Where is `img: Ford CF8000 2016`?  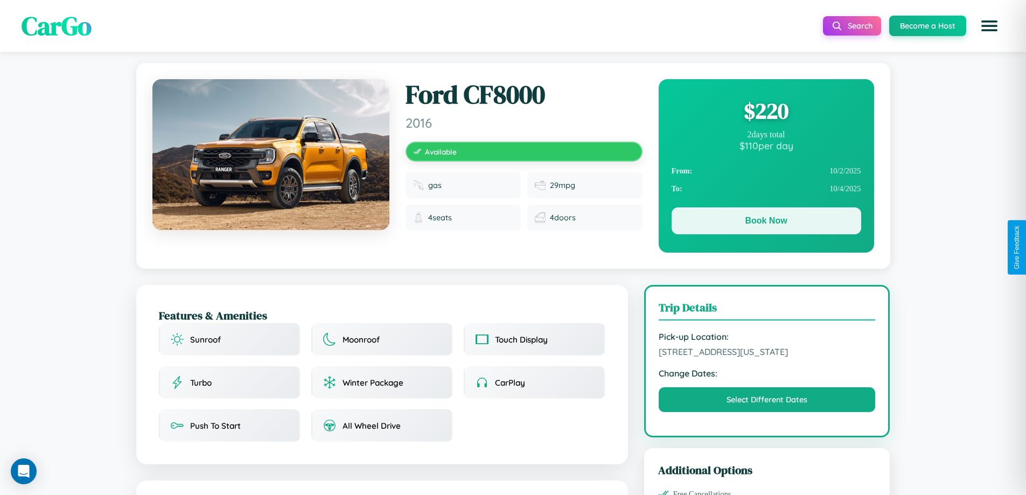
img: Ford CF8000 2016 is located at coordinates (271, 155).